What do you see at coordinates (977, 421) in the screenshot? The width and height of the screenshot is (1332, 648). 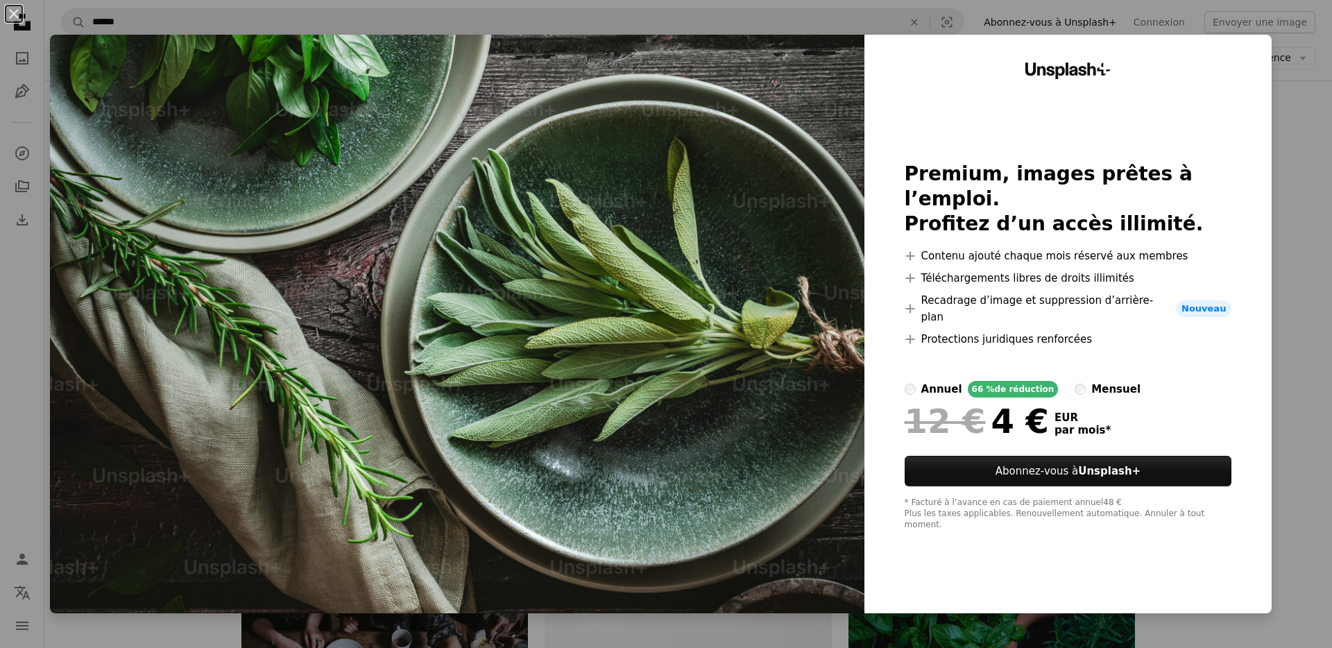 I see `div: 4 €` at bounding box center [977, 421].